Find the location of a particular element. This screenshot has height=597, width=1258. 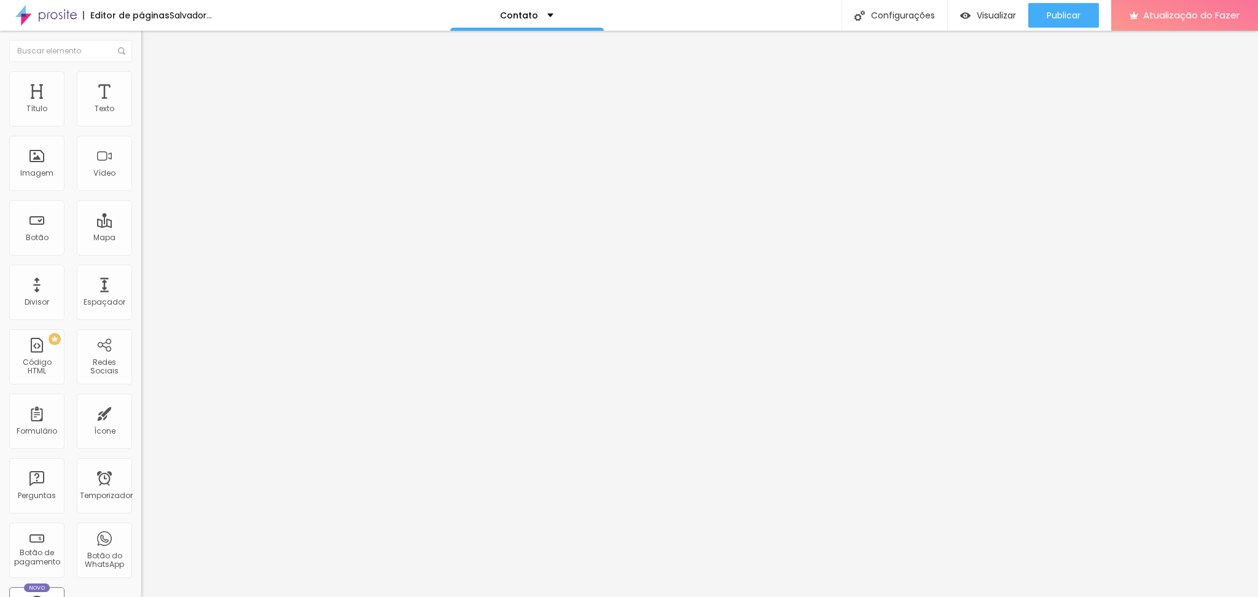

font: Divisor is located at coordinates (37, 302).